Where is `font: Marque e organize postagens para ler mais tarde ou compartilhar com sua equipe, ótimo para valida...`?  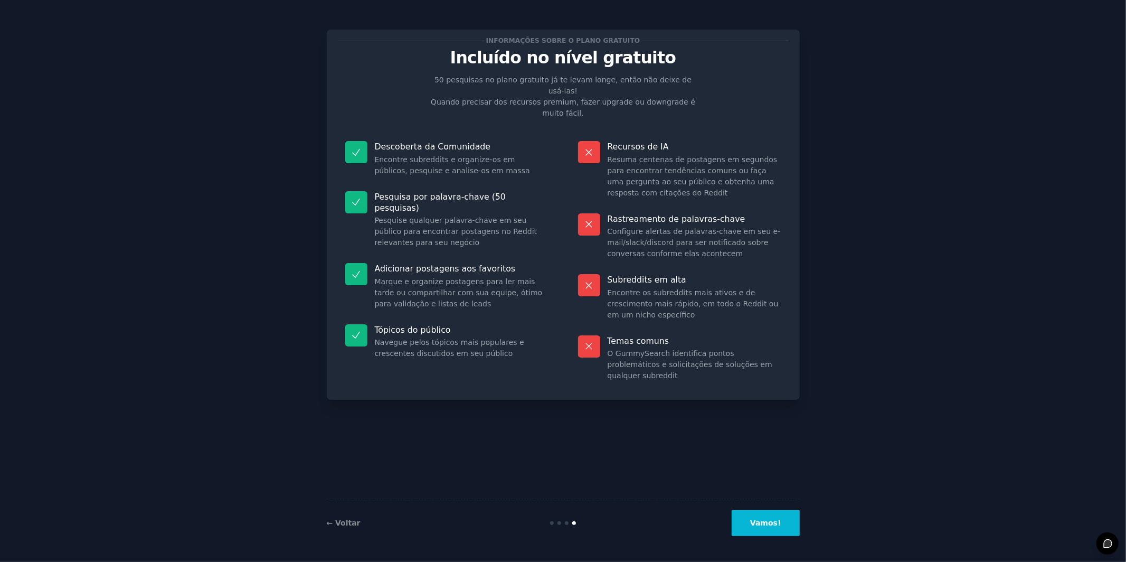
font: Marque e organize postagens para ler mais tarde ou compartilhar com sua equipe, ótimo para valida... is located at coordinates (459, 293).